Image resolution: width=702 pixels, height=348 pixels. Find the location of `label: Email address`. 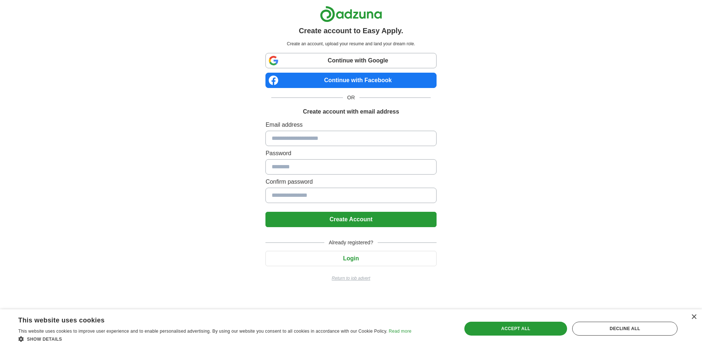

label: Email address is located at coordinates (350, 125).